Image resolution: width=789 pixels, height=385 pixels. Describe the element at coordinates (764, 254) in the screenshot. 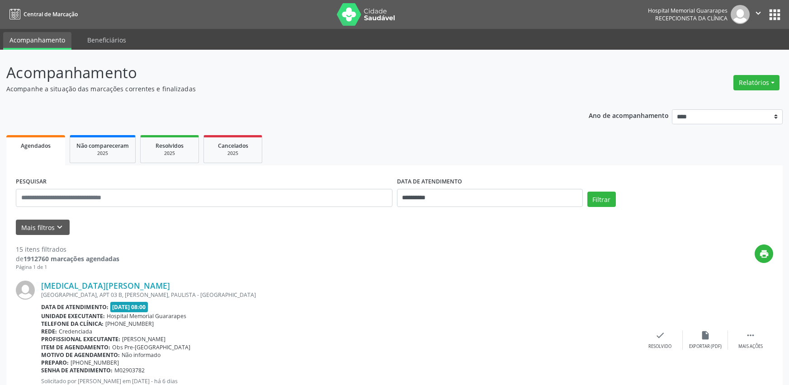

I see `i: print` at that location.